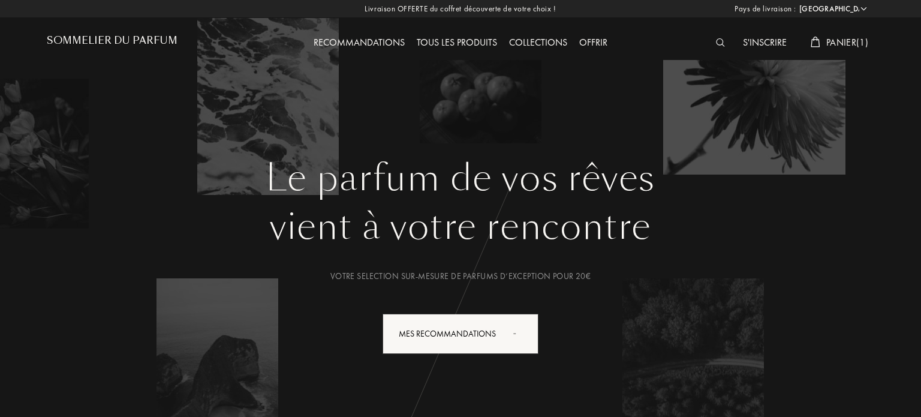 The height and width of the screenshot is (417, 921). Describe the element at coordinates (593, 43) in the screenshot. I see `div: Offrir` at that location.